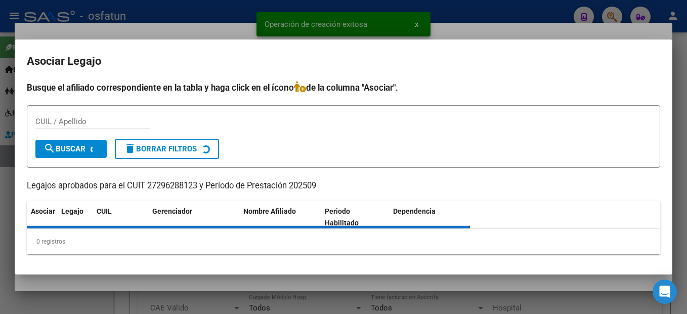 This screenshot has width=687, height=314. What do you see at coordinates (75, 217) in the screenshot?
I see `datatable-header-cell: Legajo` at bounding box center [75, 217].